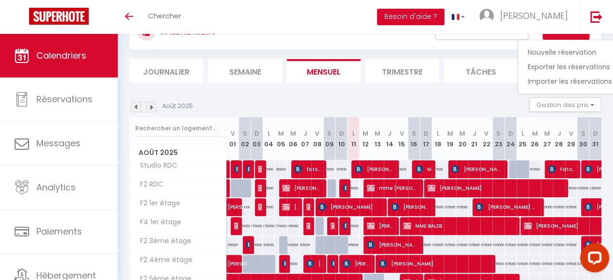 Image resolution: width=613 pixels, height=280 pixels. What do you see at coordinates (305, 139) in the screenshot?
I see `th: 07` at bounding box center [305, 139].